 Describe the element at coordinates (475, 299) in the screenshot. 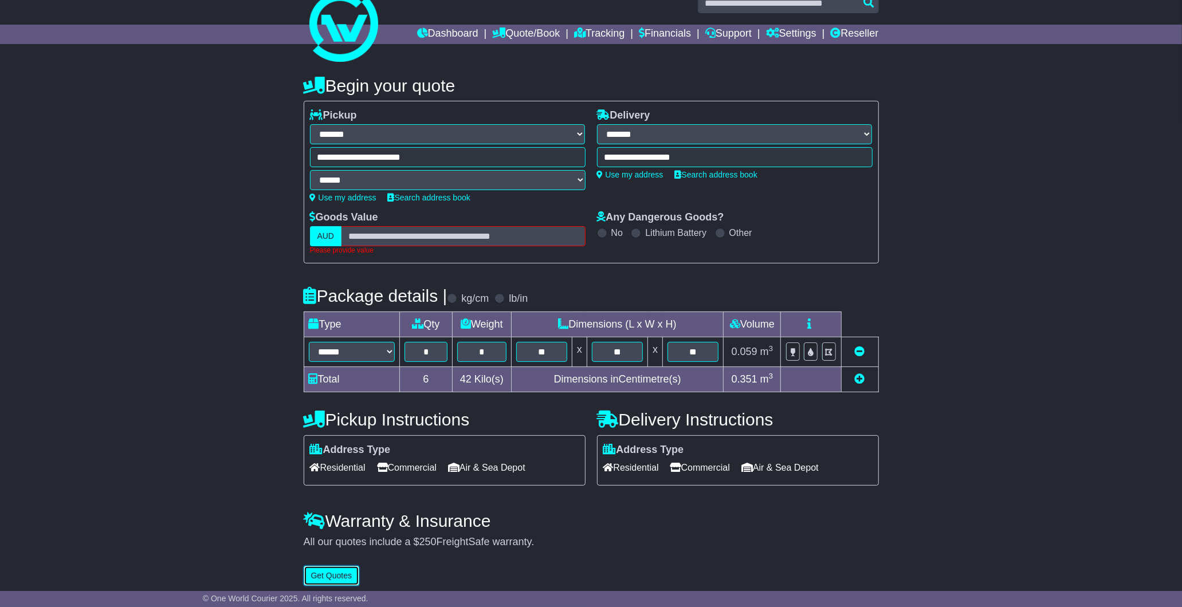

I see `label: kg/cm` at that location.